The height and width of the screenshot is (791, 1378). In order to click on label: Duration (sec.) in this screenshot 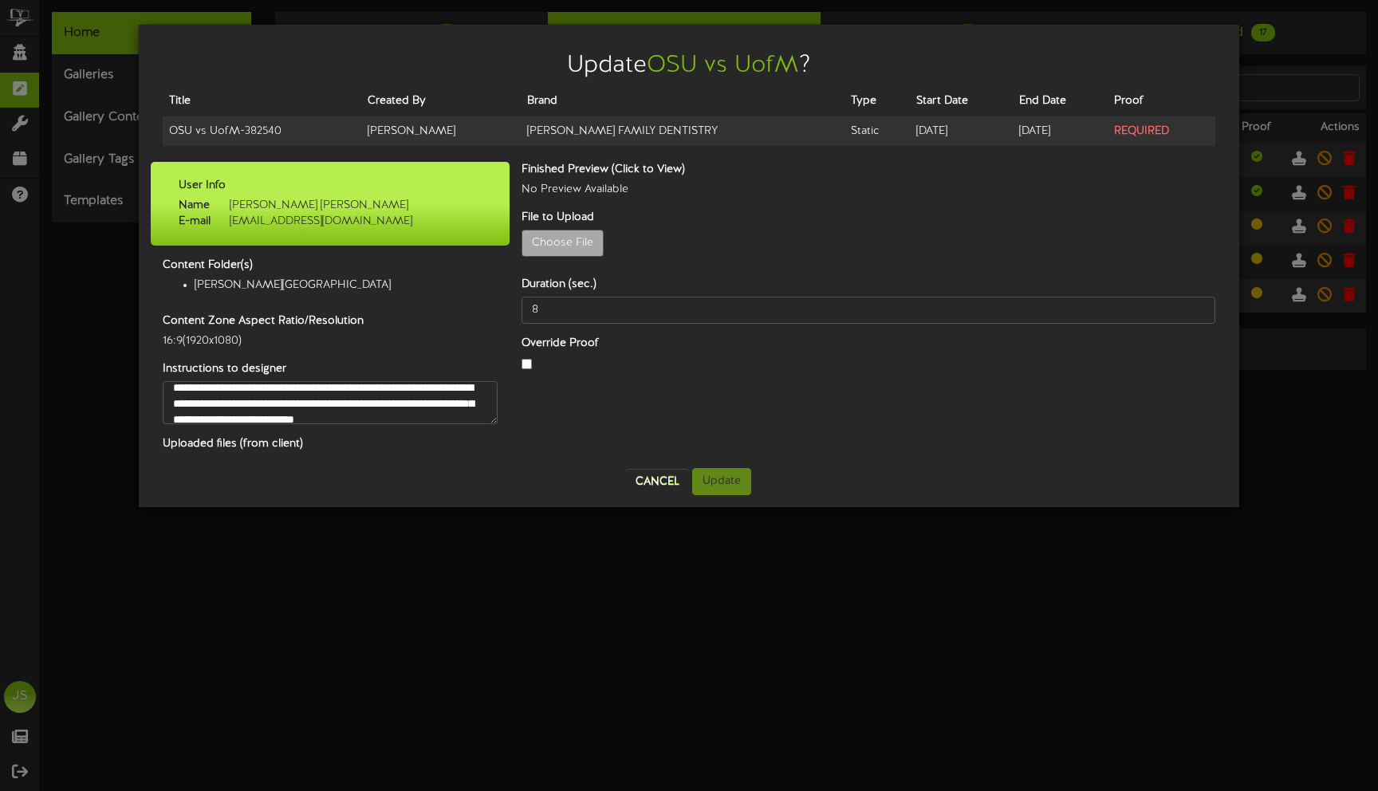, I will do `click(868, 285)`.